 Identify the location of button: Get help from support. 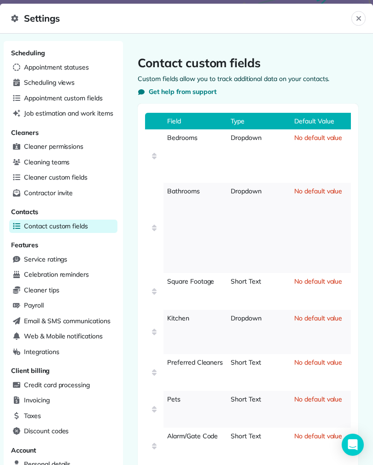
(177, 92).